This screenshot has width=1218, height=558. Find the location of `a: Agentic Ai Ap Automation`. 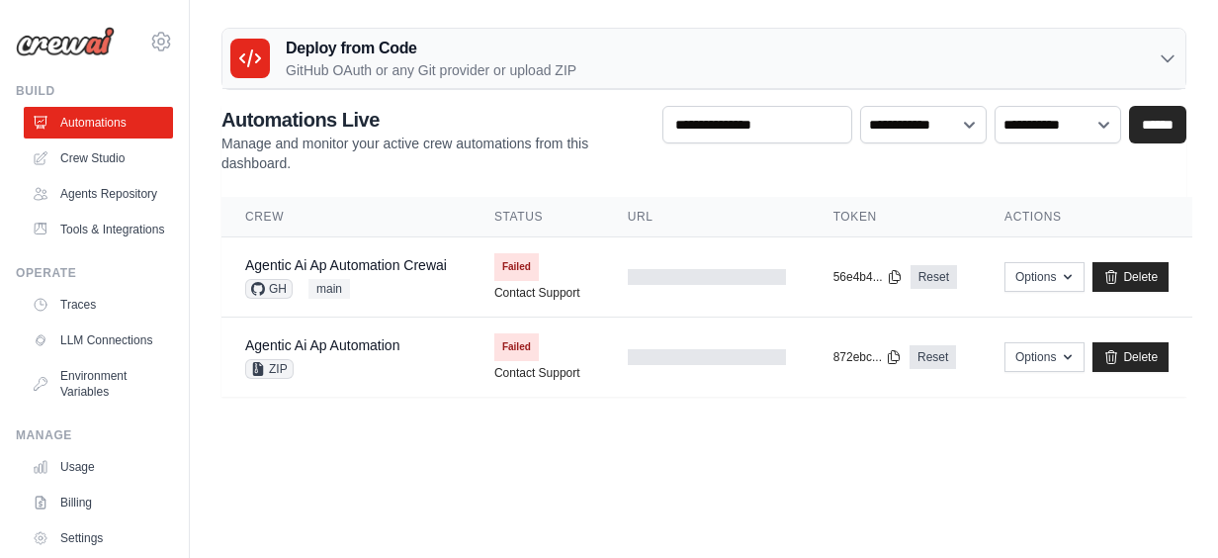

a: Agentic Ai Ap Automation is located at coordinates (322, 345).